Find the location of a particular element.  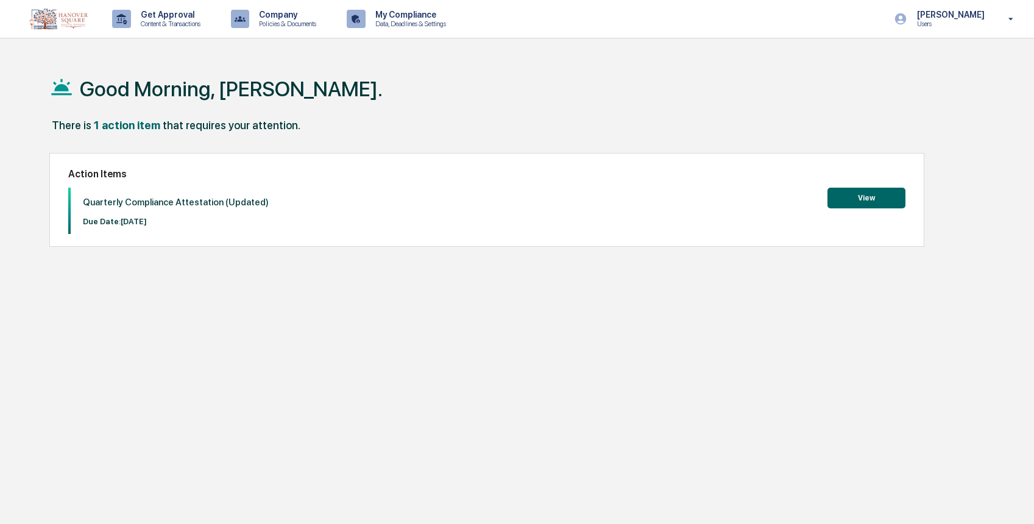

p: Content & Transactions is located at coordinates (169, 24).